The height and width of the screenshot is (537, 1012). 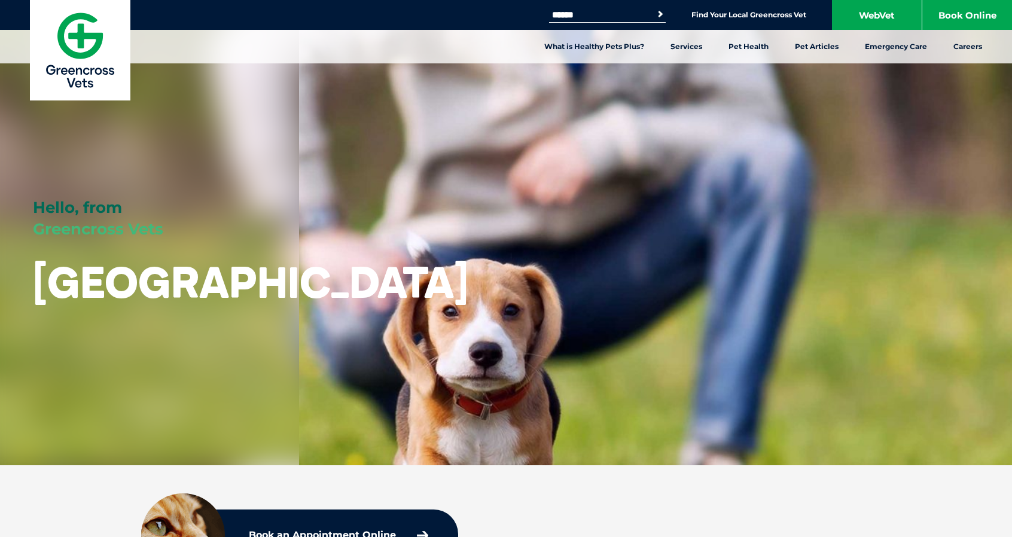 What do you see at coordinates (77, 207) in the screenshot?
I see `span: Hello, from` at bounding box center [77, 207].